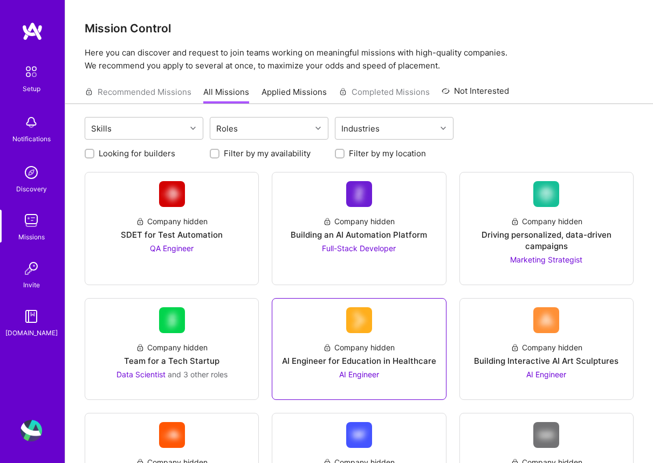  What do you see at coordinates (547, 241) in the screenshot?
I see `div: Driving personalized, data-driven campaigns` at bounding box center [547, 241].